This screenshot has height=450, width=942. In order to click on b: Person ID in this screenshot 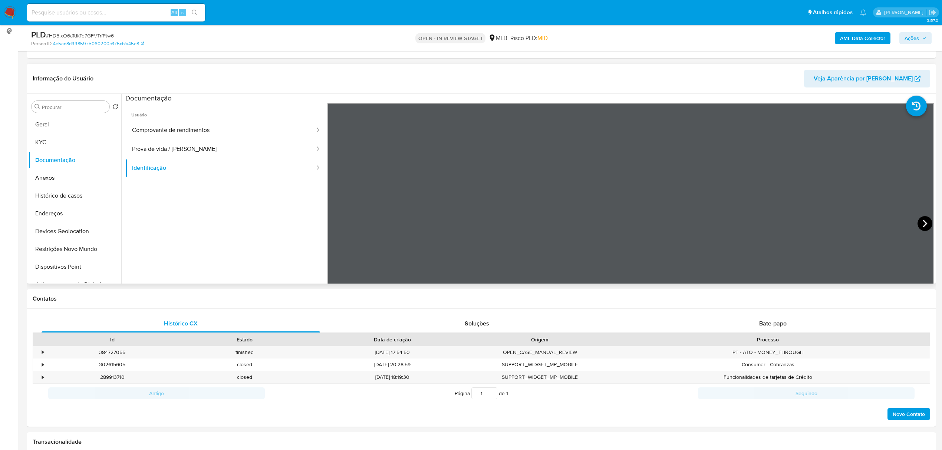, I will do `click(41, 44)`.